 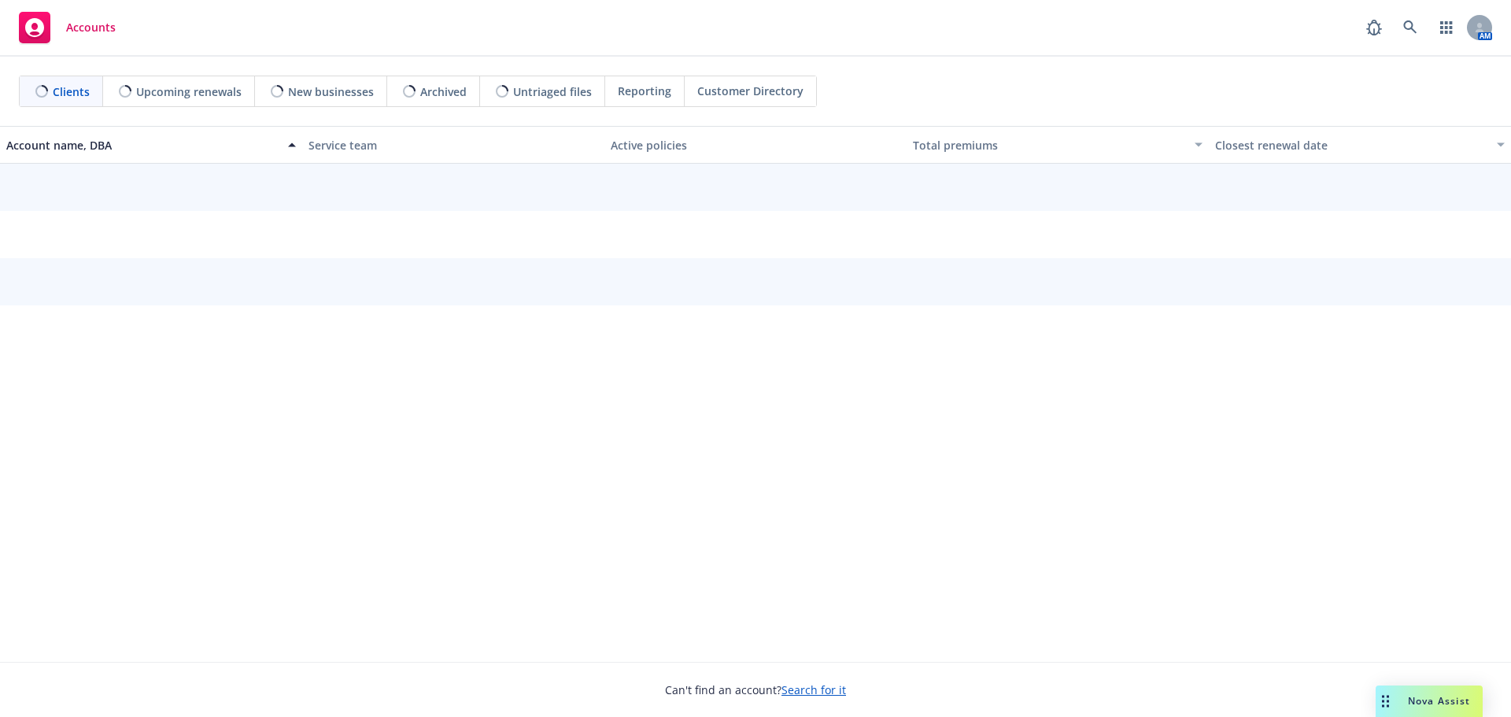 I want to click on div: Drag to move, so click(x=1385, y=701).